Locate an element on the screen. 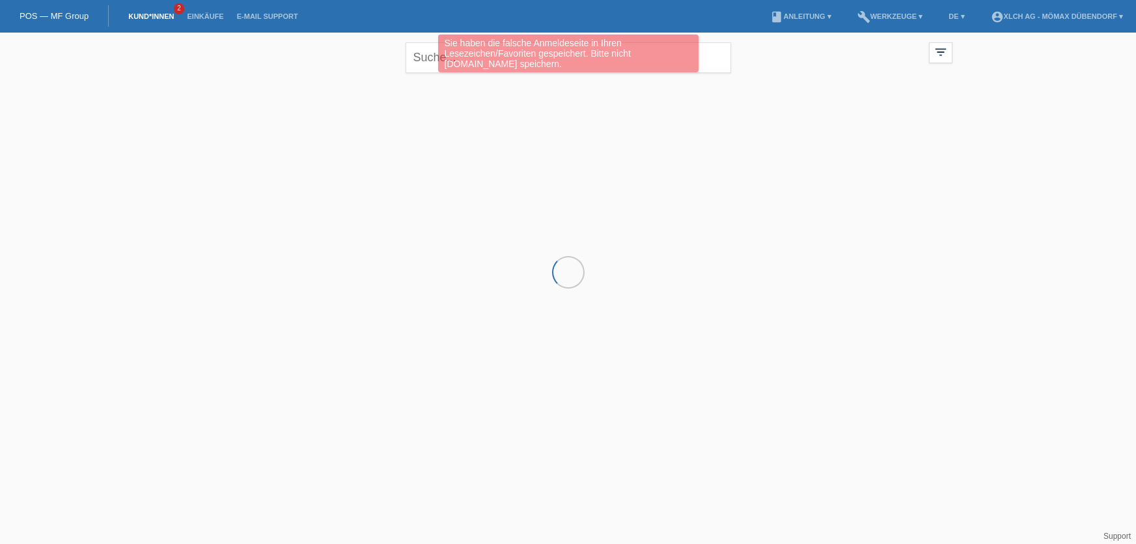 The width and height of the screenshot is (1136, 544). a: account_circleXLCH AG - Mömax Dübendorf ▾ is located at coordinates (1056, 16).